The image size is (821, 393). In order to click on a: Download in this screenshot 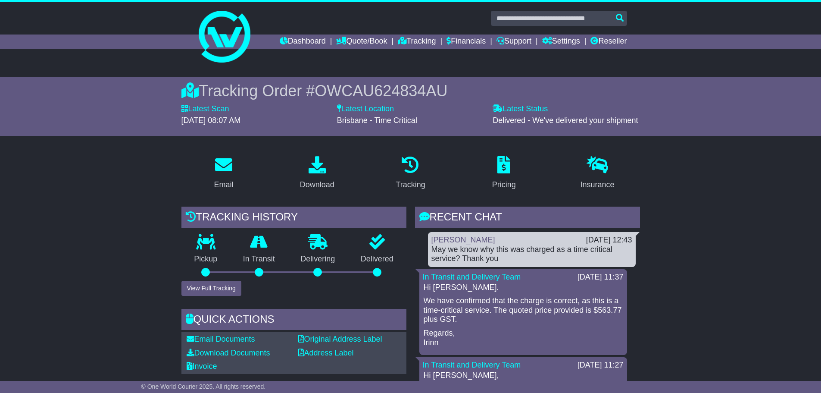, I will do `click(317, 173)`.